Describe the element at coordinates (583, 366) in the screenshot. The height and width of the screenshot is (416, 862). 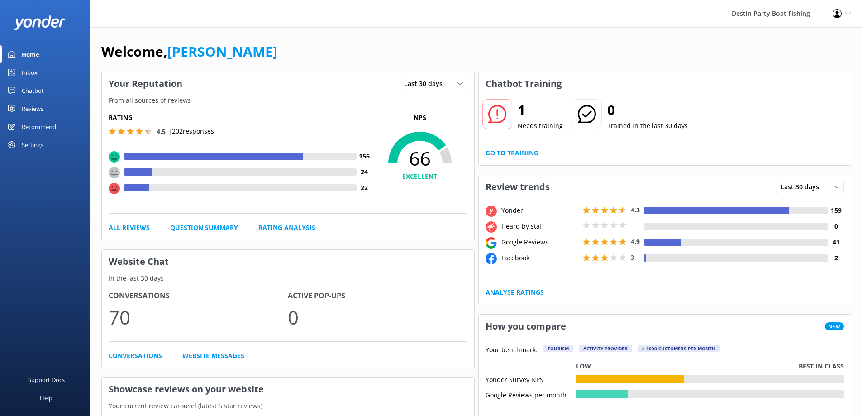
I see `p: Low` at that location.